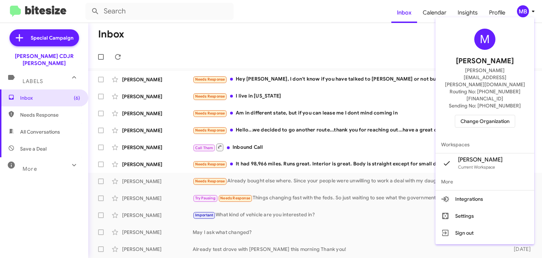  What do you see at coordinates (485, 121) in the screenshot?
I see `span: Change Organization` at bounding box center [485, 121].